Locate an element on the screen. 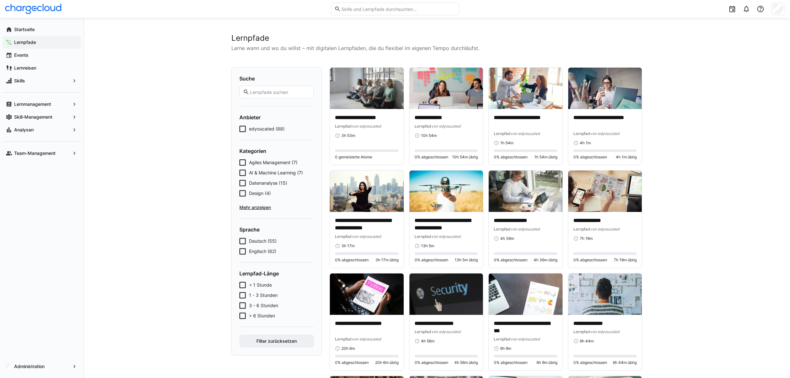  span: 4h 36m is located at coordinates (507, 239).